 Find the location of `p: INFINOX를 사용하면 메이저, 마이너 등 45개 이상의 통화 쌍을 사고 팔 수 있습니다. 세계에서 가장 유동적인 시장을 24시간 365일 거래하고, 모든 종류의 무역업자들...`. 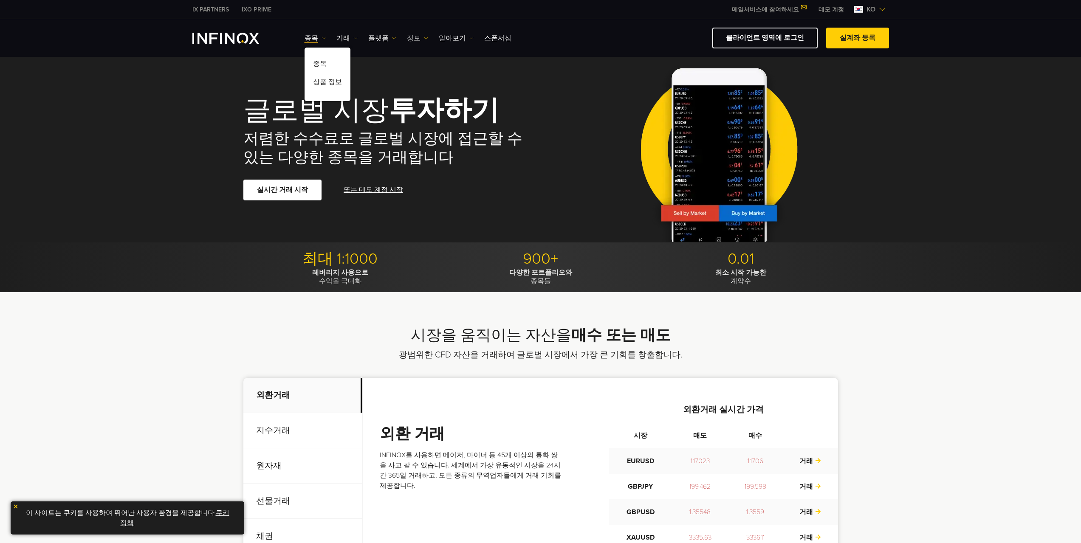

p: INFINOX를 사용하면 메이저, 마이너 등 45개 이상의 통화 쌍을 사고 팔 수 있습니다. 세계에서 가장 유동적인 시장을 24시간 365일 거래하고, 모든 종류의 무역업자들... is located at coordinates (471, 471).